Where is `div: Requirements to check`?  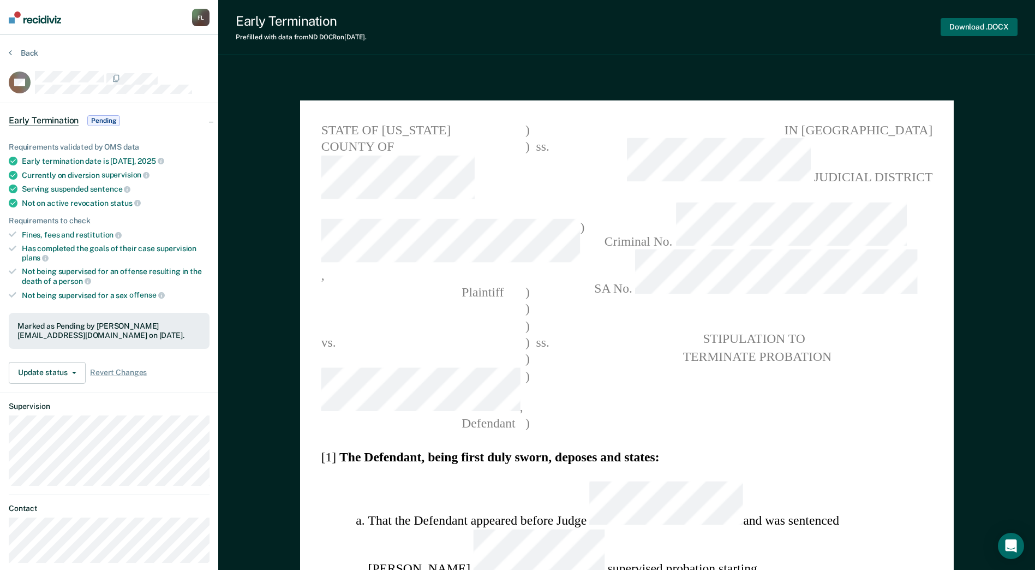 div: Requirements to check is located at coordinates (109, 221).